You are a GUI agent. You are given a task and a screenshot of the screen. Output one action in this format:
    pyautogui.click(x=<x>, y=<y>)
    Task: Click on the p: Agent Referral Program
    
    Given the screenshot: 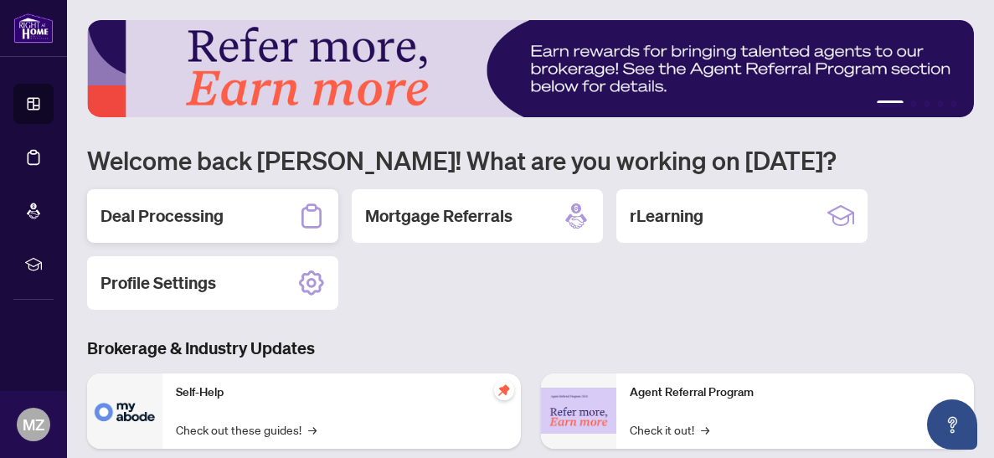 What is the action you would take?
    pyautogui.click(x=796, y=393)
    